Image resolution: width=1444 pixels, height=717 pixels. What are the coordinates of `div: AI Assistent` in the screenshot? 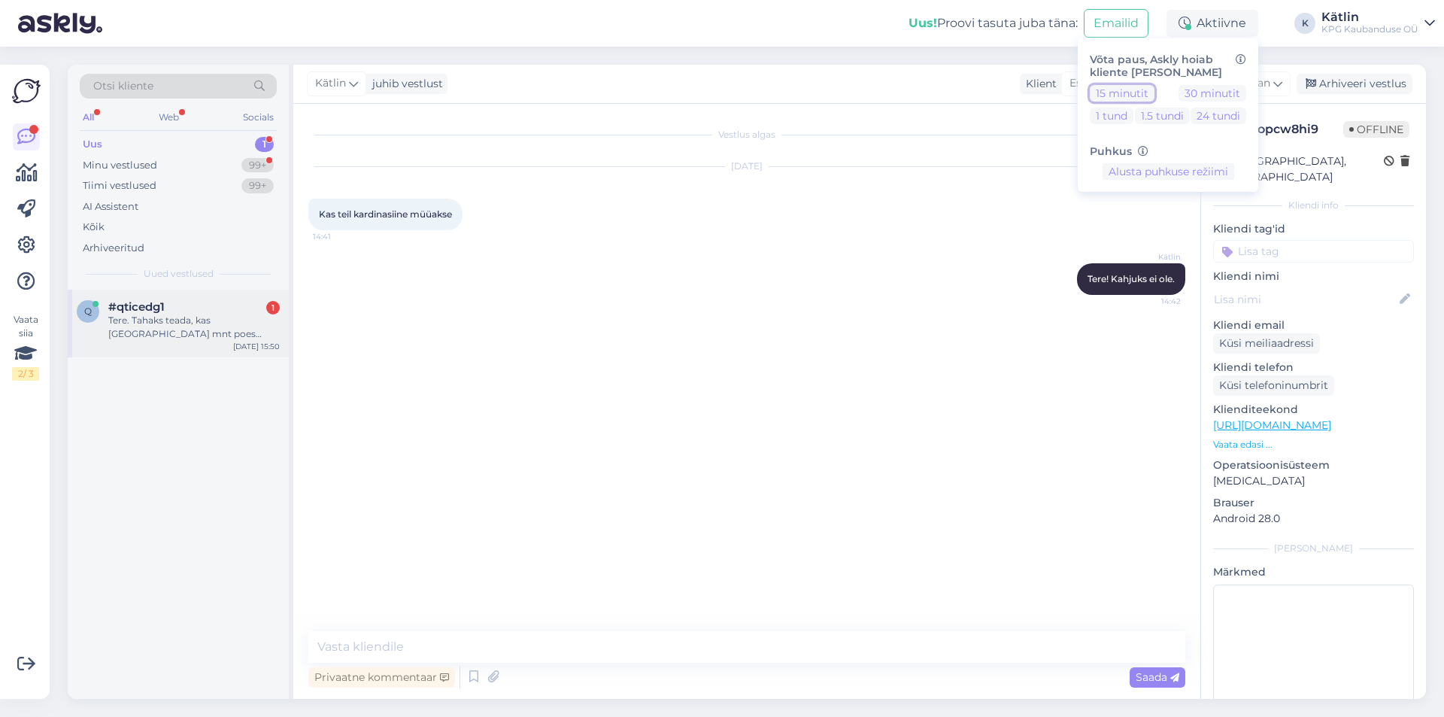 It's located at (111, 207).